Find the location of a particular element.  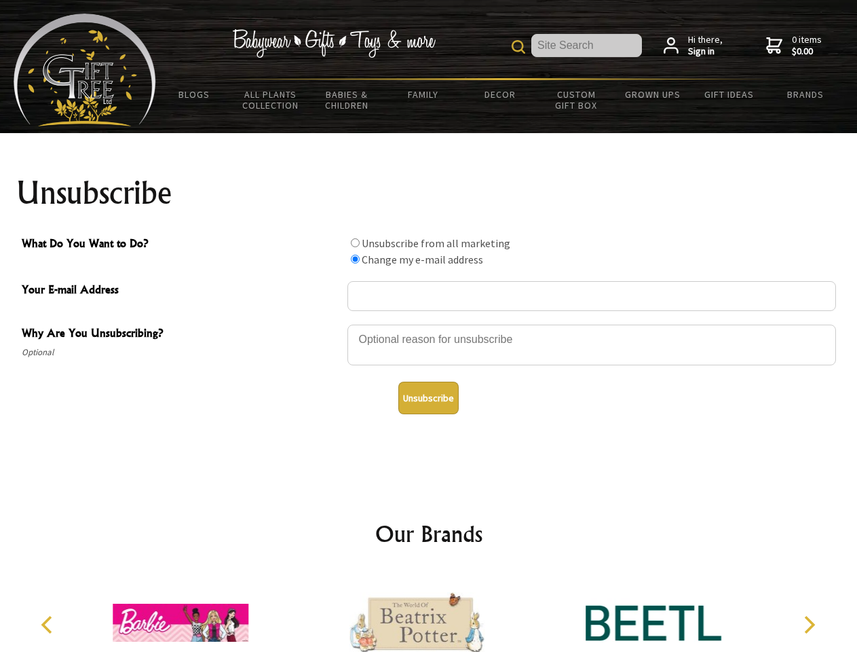

h1: Unsubscribe is located at coordinates (429, 193).